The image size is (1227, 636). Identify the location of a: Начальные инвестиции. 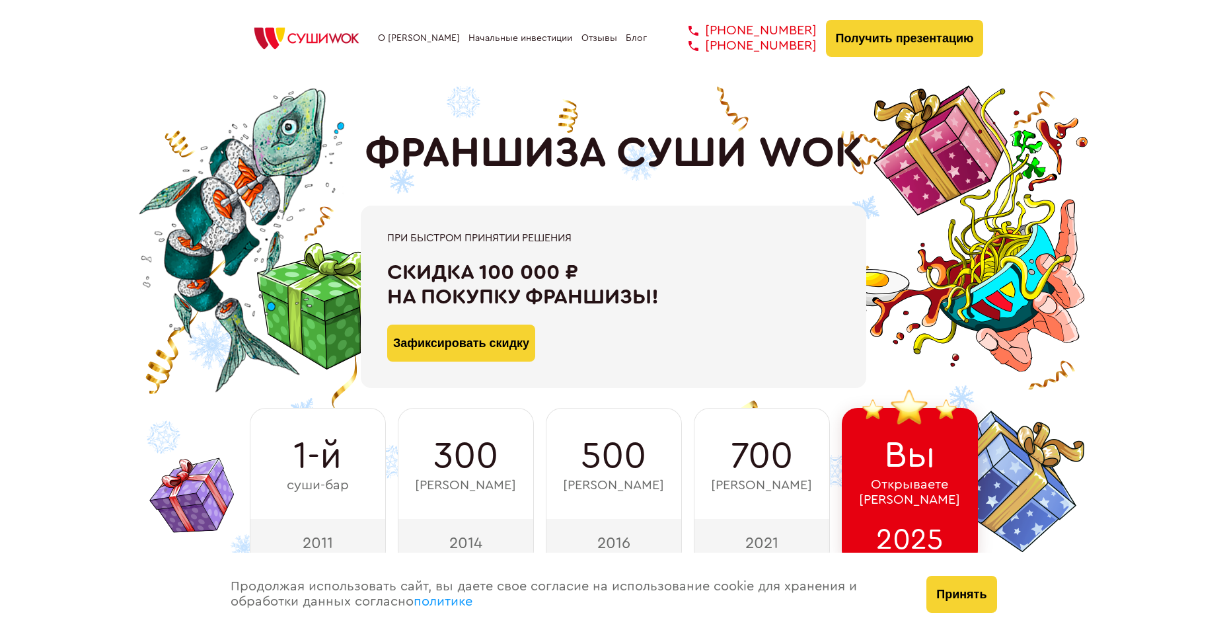
(520, 38).